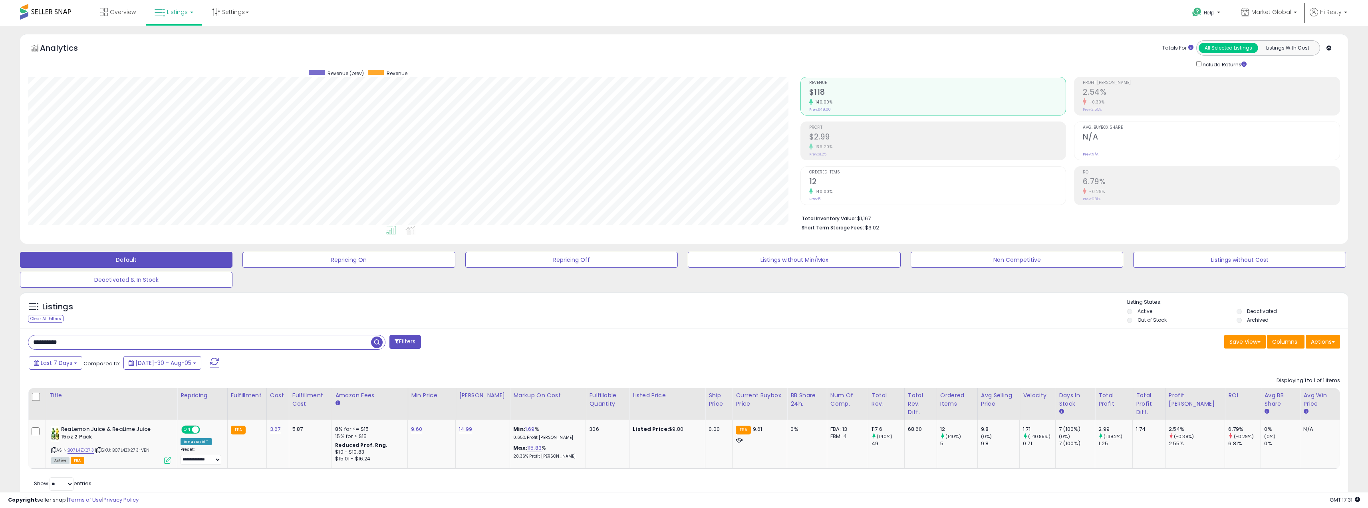 Image resolution: width=1368 pixels, height=508 pixels. I want to click on div: 1.25, so click(1115, 443).